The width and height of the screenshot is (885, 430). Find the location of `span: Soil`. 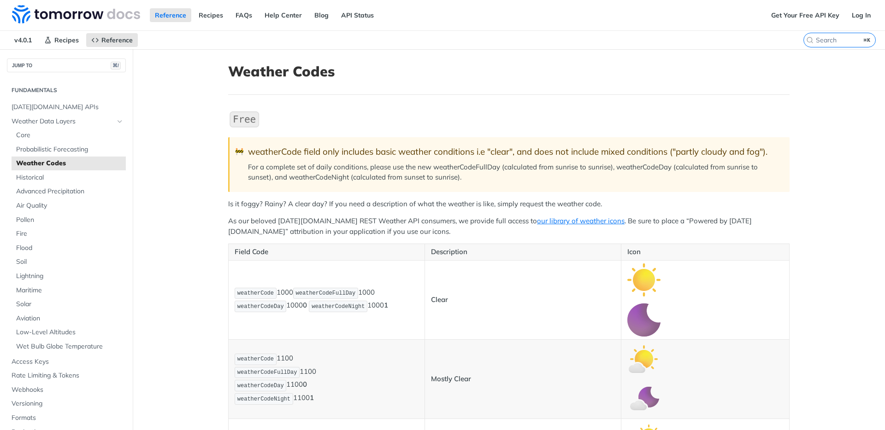

span: Soil is located at coordinates (70, 262).